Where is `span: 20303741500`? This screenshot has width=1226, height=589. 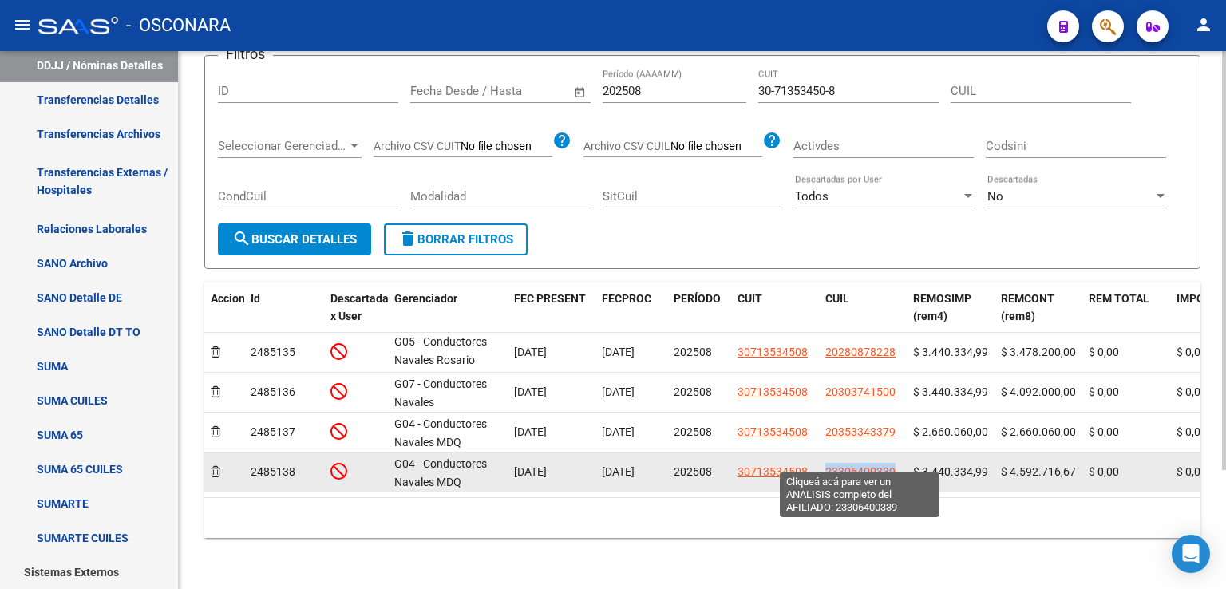
span: 20303741500 is located at coordinates (861, 392).